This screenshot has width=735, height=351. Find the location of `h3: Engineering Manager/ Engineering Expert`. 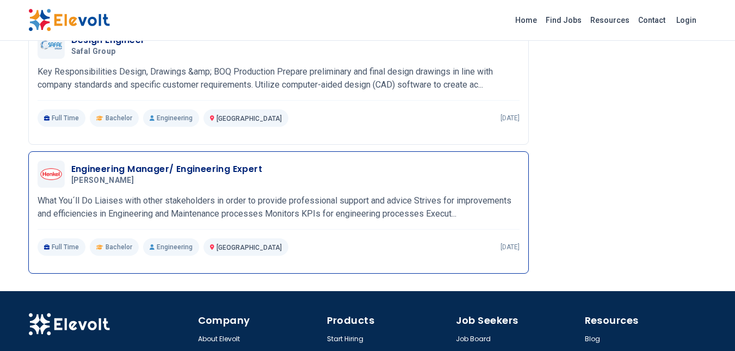

h3: Engineering Manager/ Engineering Expert is located at coordinates (167, 169).